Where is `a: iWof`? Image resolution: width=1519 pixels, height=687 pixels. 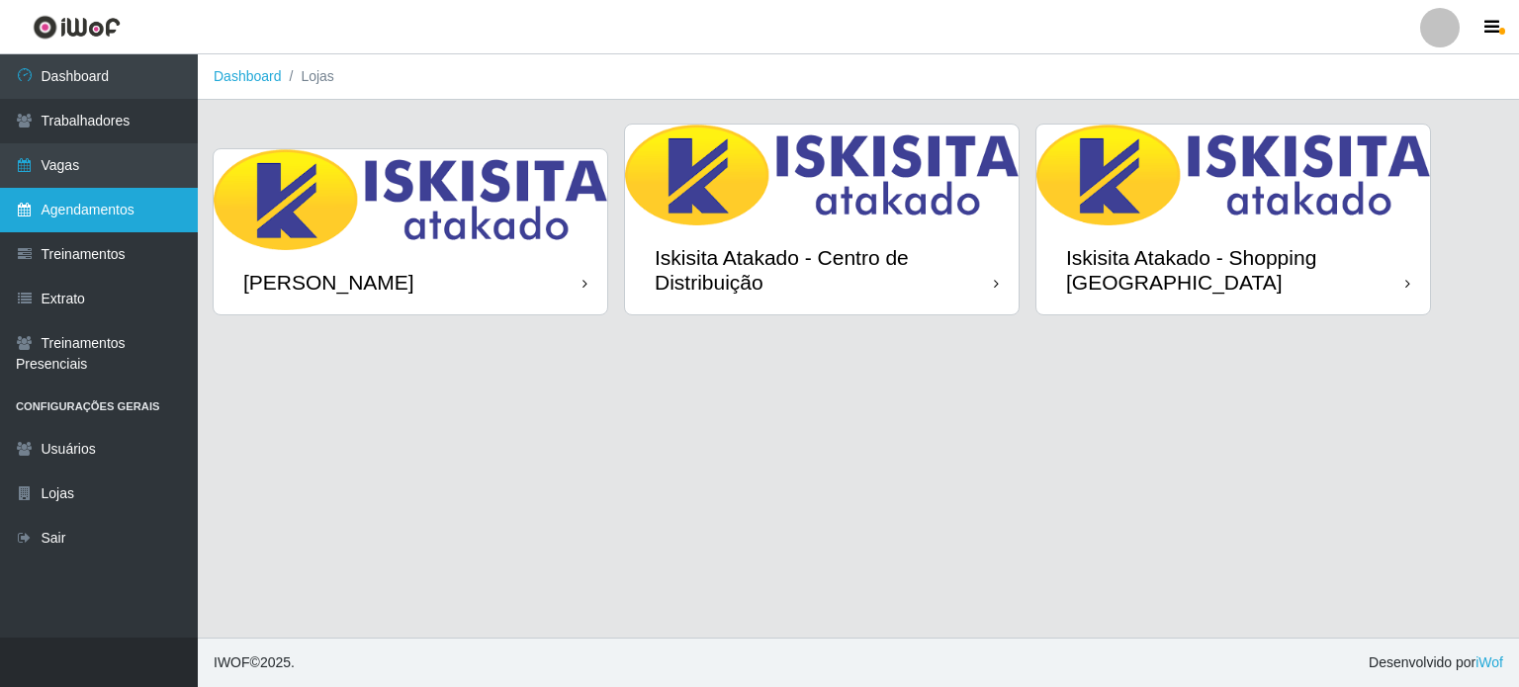 a: iWof is located at coordinates (1489, 662).